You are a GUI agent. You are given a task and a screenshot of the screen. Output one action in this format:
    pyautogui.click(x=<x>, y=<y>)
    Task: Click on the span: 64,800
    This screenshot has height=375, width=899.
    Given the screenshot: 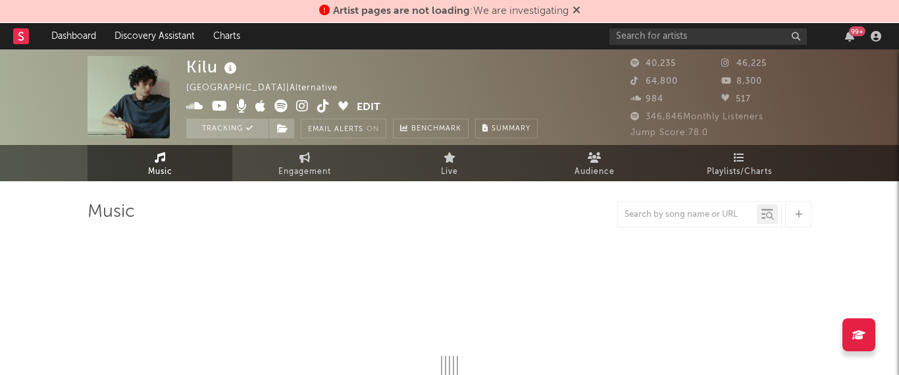 What is the action you would take?
    pyautogui.click(x=654, y=81)
    